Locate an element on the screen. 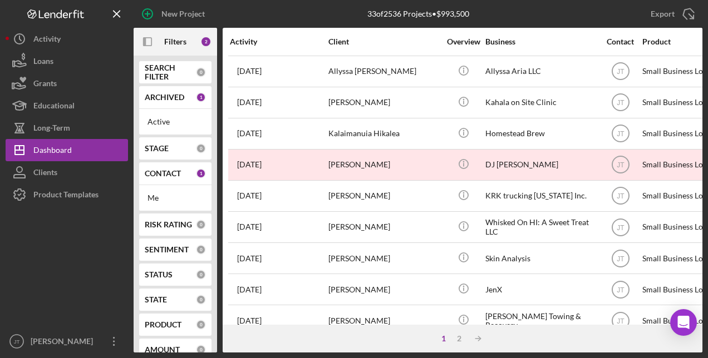  div: Allyssa Aria LLC is located at coordinates (541, 71).